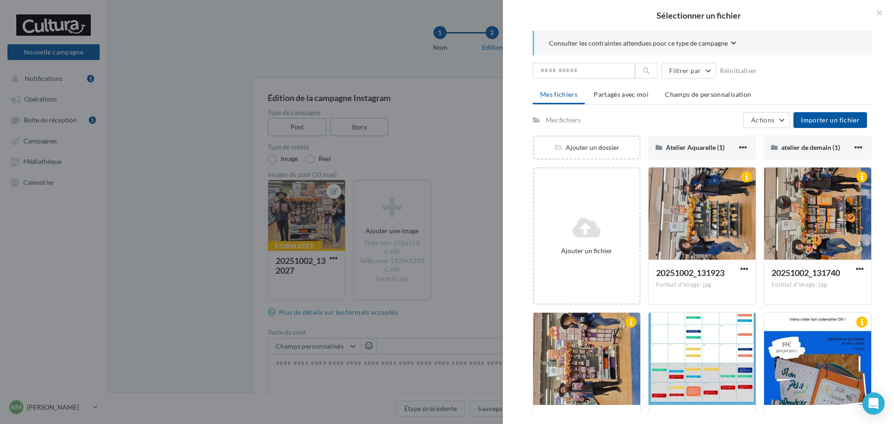 This screenshot has height=424, width=894. Describe the element at coordinates (559, 94) in the screenshot. I see `span: Mes fichiers` at that location.